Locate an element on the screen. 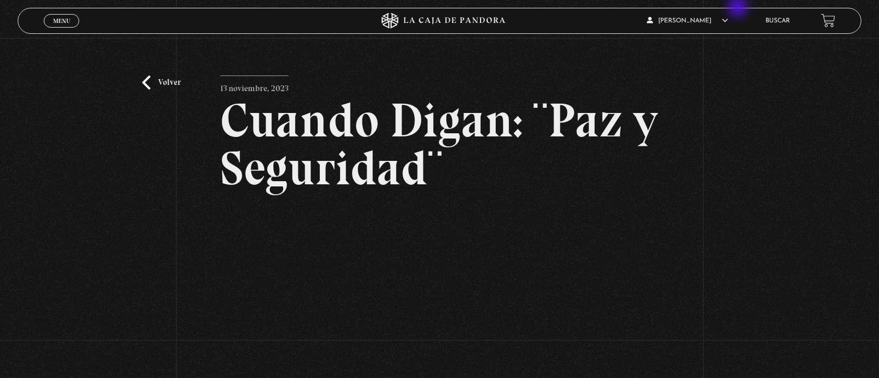 This screenshot has width=879, height=378. h2: Cuando Digan: ¨Paz y Seguridad¨ is located at coordinates (440, 144).